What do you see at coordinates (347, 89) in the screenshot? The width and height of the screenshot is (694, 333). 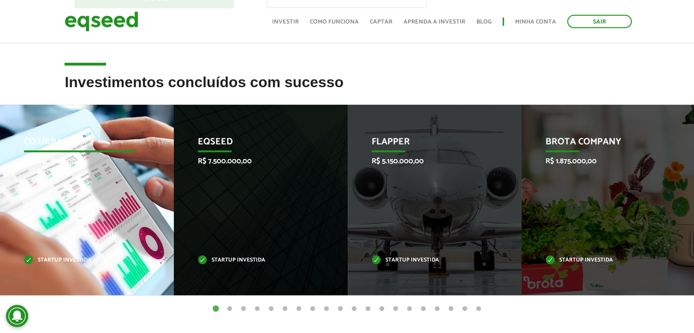 I see `h2: Investimentos concluídos com sucesso` at bounding box center [347, 89].